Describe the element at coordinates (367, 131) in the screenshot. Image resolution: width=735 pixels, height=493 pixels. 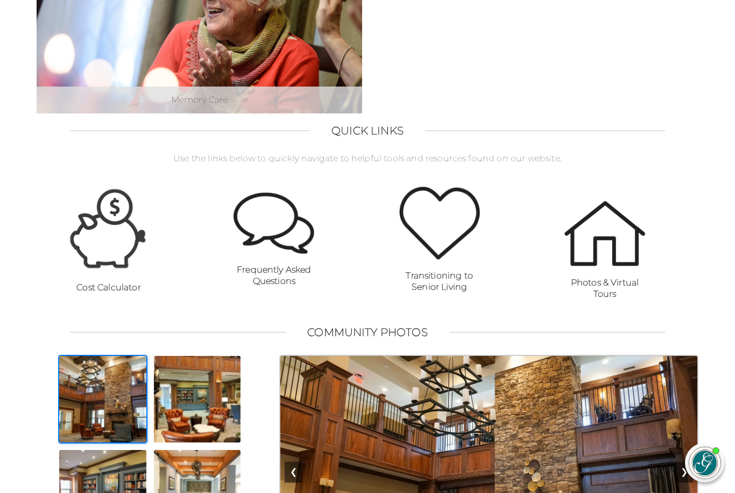
I see `h2: Quick Links` at that location.